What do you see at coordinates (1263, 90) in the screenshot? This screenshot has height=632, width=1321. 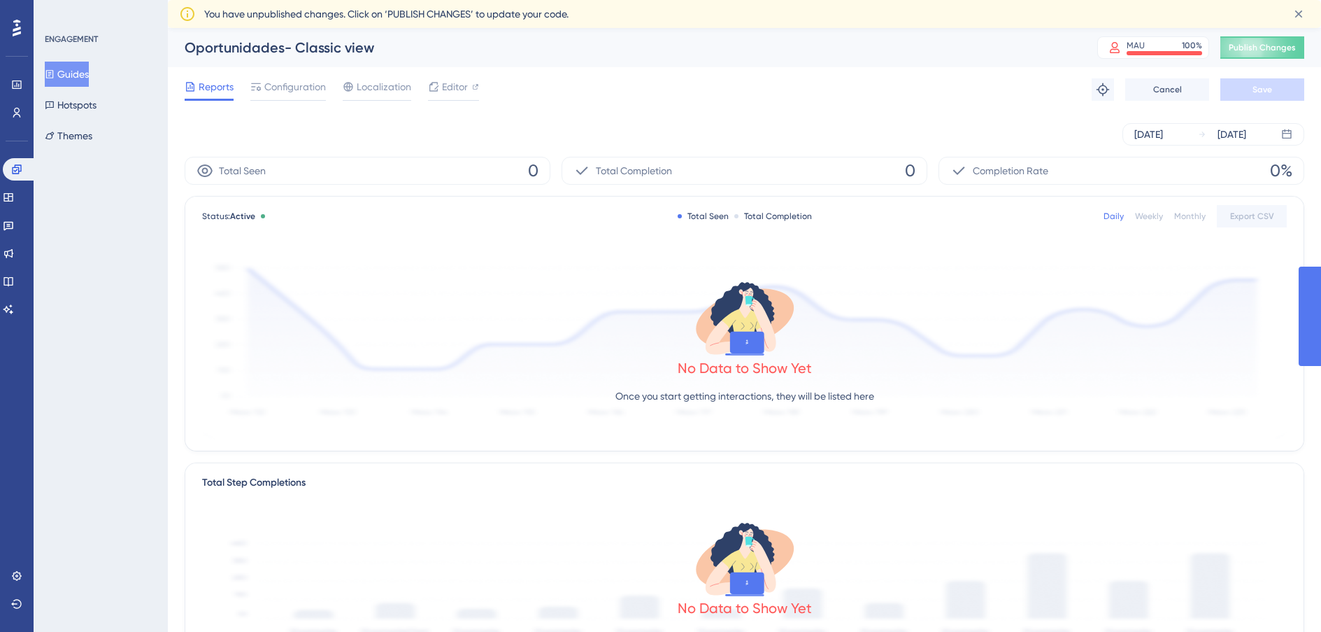 I see `span: Save` at bounding box center [1263, 90].